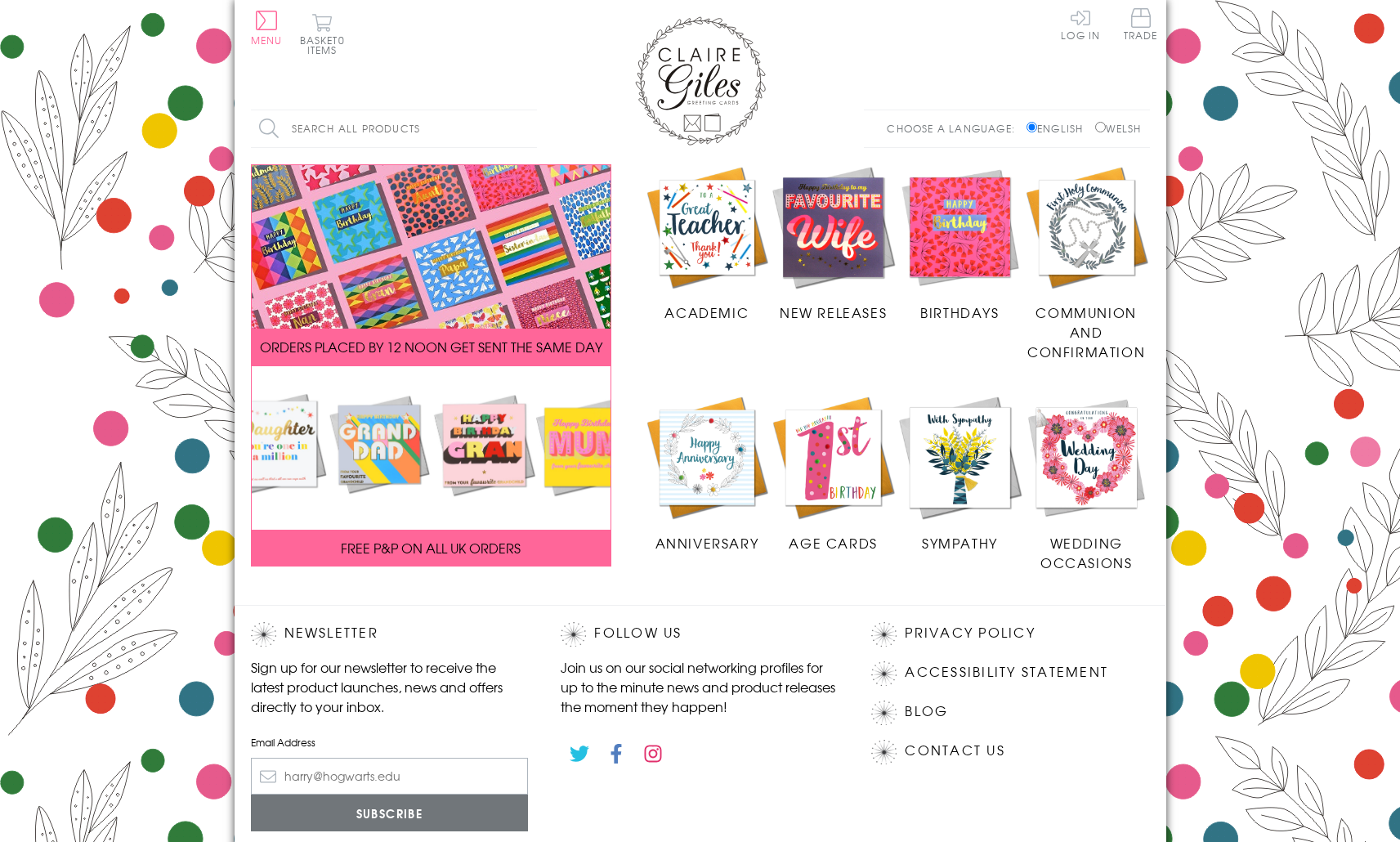 Image resolution: width=1400 pixels, height=842 pixels. I want to click on button: Basket0 items, so click(322, 34).